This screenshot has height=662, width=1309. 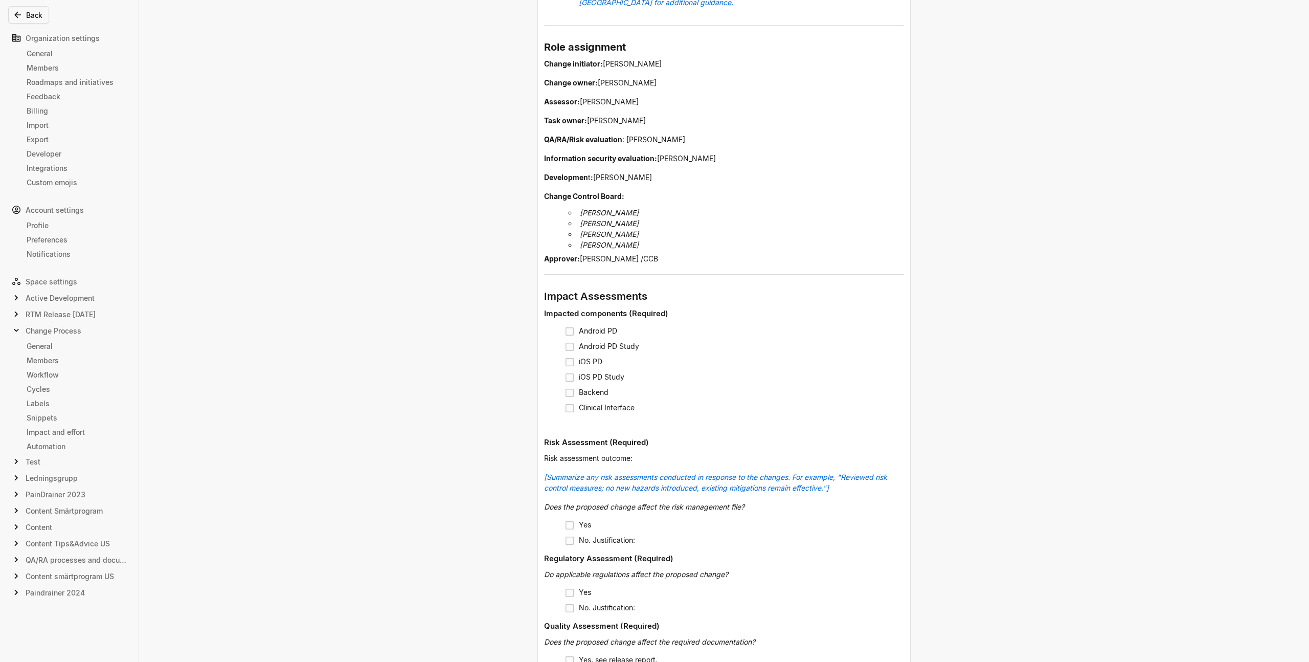 What do you see at coordinates (562, 101) in the screenshot?
I see `span: Assessor:` at bounding box center [562, 101].